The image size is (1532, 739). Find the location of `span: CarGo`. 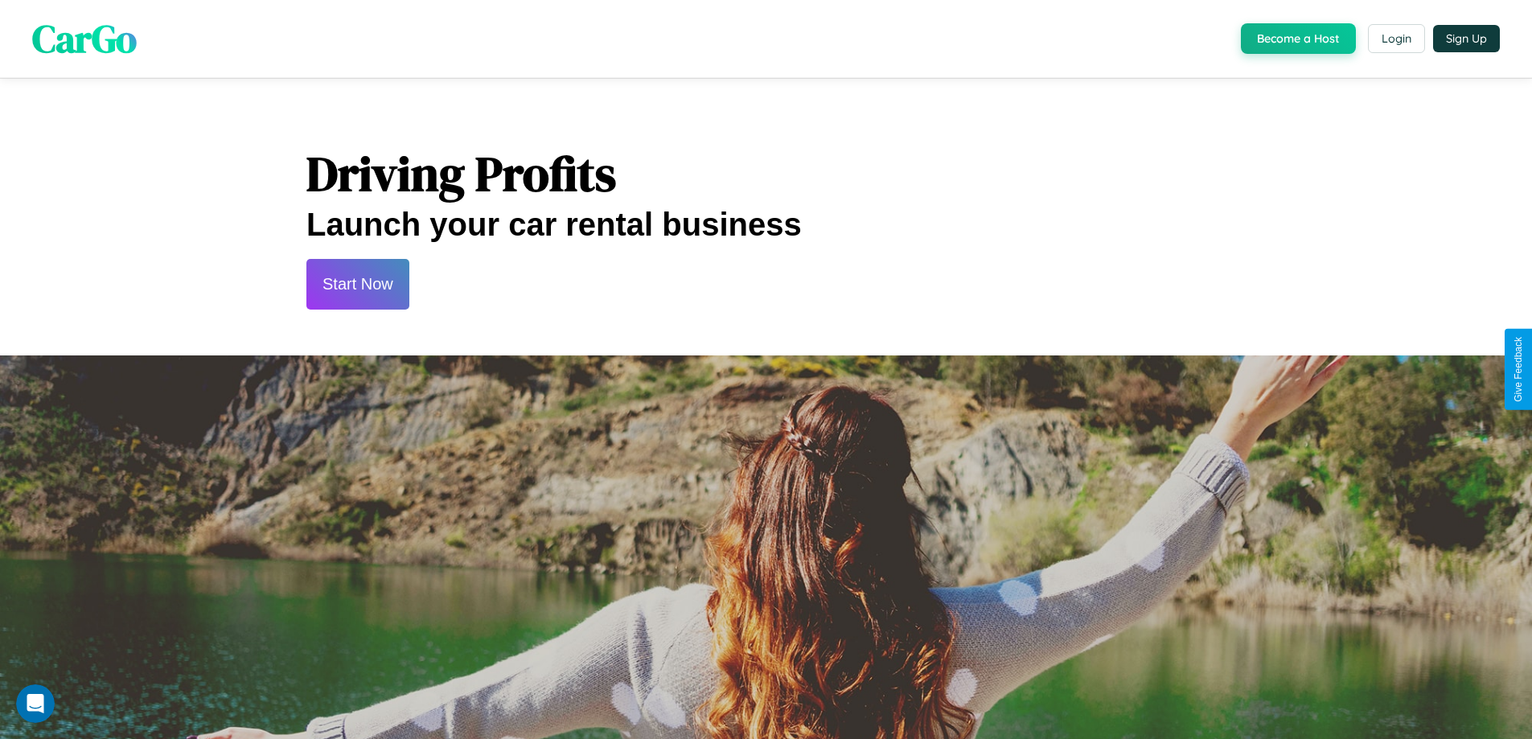

span: CarGo is located at coordinates (84, 39).